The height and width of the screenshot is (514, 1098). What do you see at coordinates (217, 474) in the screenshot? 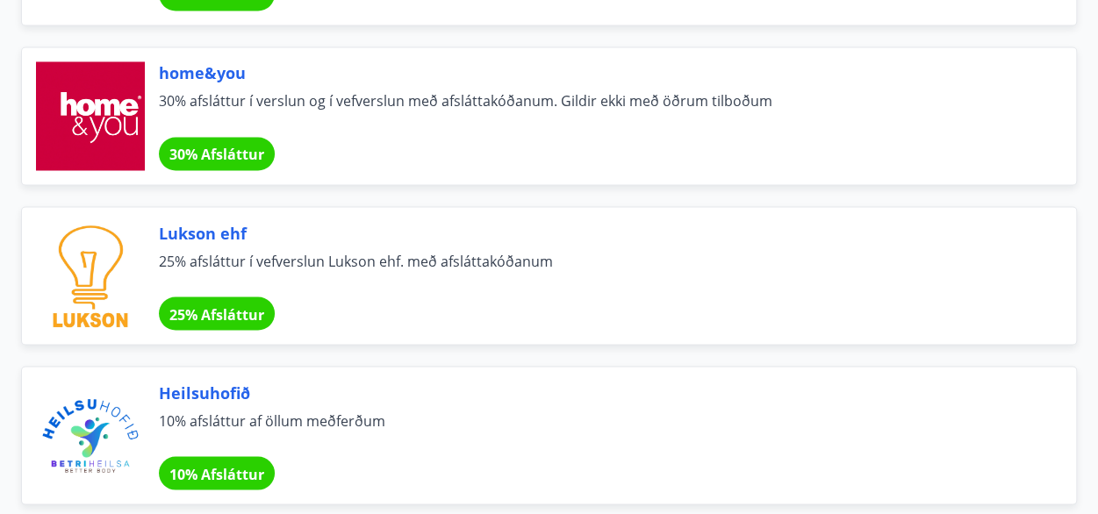
I see `span: 10% Afsláttur` at bounding box center [217, 474].